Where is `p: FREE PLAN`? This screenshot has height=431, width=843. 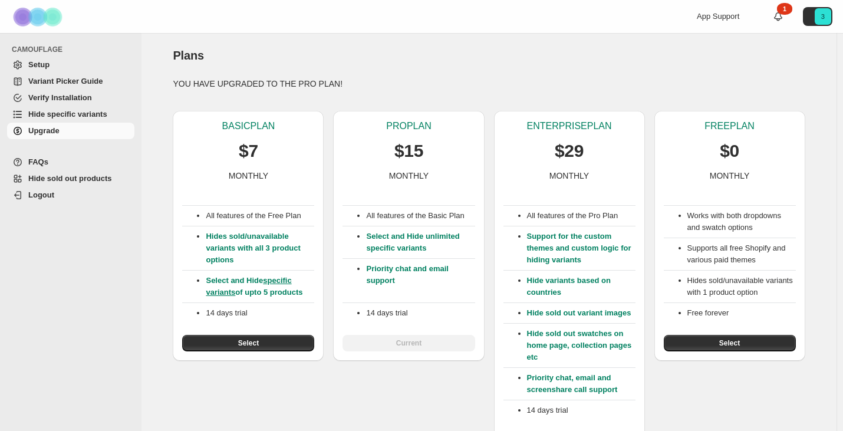
p: FREE PLAN is located at coordinates (729, 126).